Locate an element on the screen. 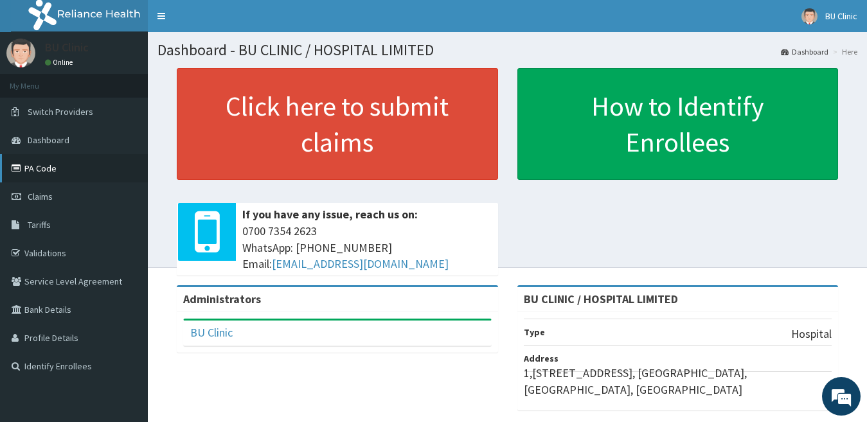  p: BU Clinic is located at coordinates (67, 48).